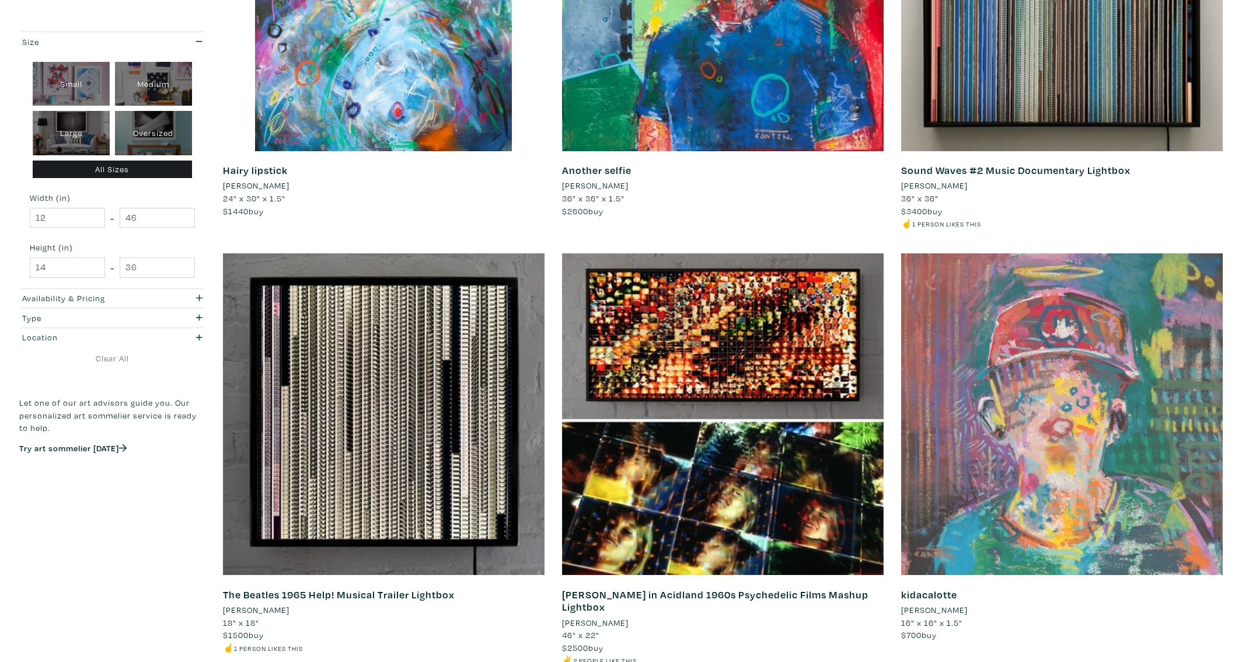 The height and width of the screenshot is (662, 1242). Describe the element at coordinates (920, 198) in the screenshot. I see `span: 36" x 36"` at that location.